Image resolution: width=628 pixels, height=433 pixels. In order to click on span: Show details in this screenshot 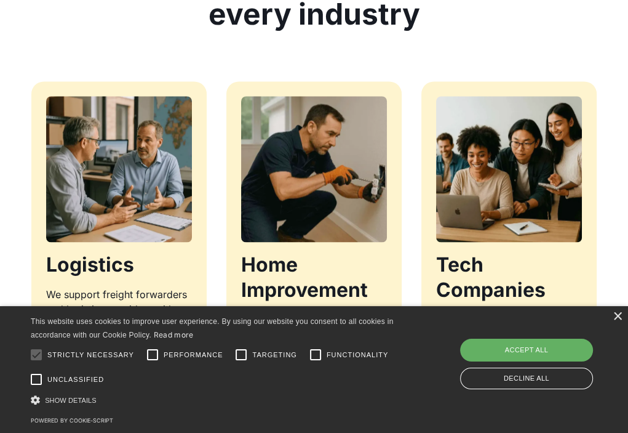, I will do `click(71, 400)`.